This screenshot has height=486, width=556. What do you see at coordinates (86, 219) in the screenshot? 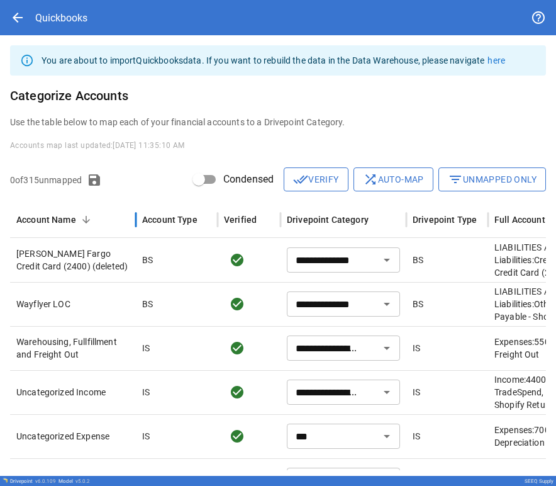
I see `button: Sort` at bounding box center [86, 219].